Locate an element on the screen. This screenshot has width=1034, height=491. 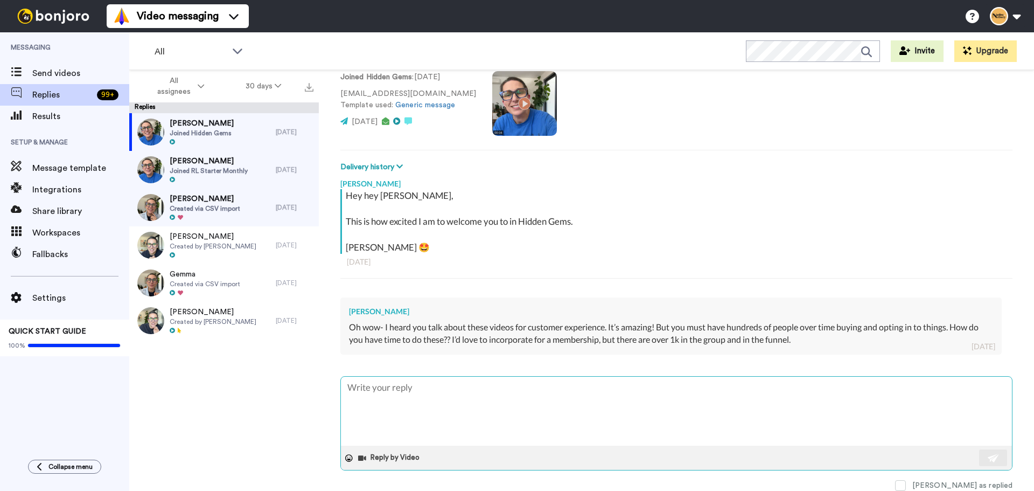
span: Message template is located at coordinates (81, 168).